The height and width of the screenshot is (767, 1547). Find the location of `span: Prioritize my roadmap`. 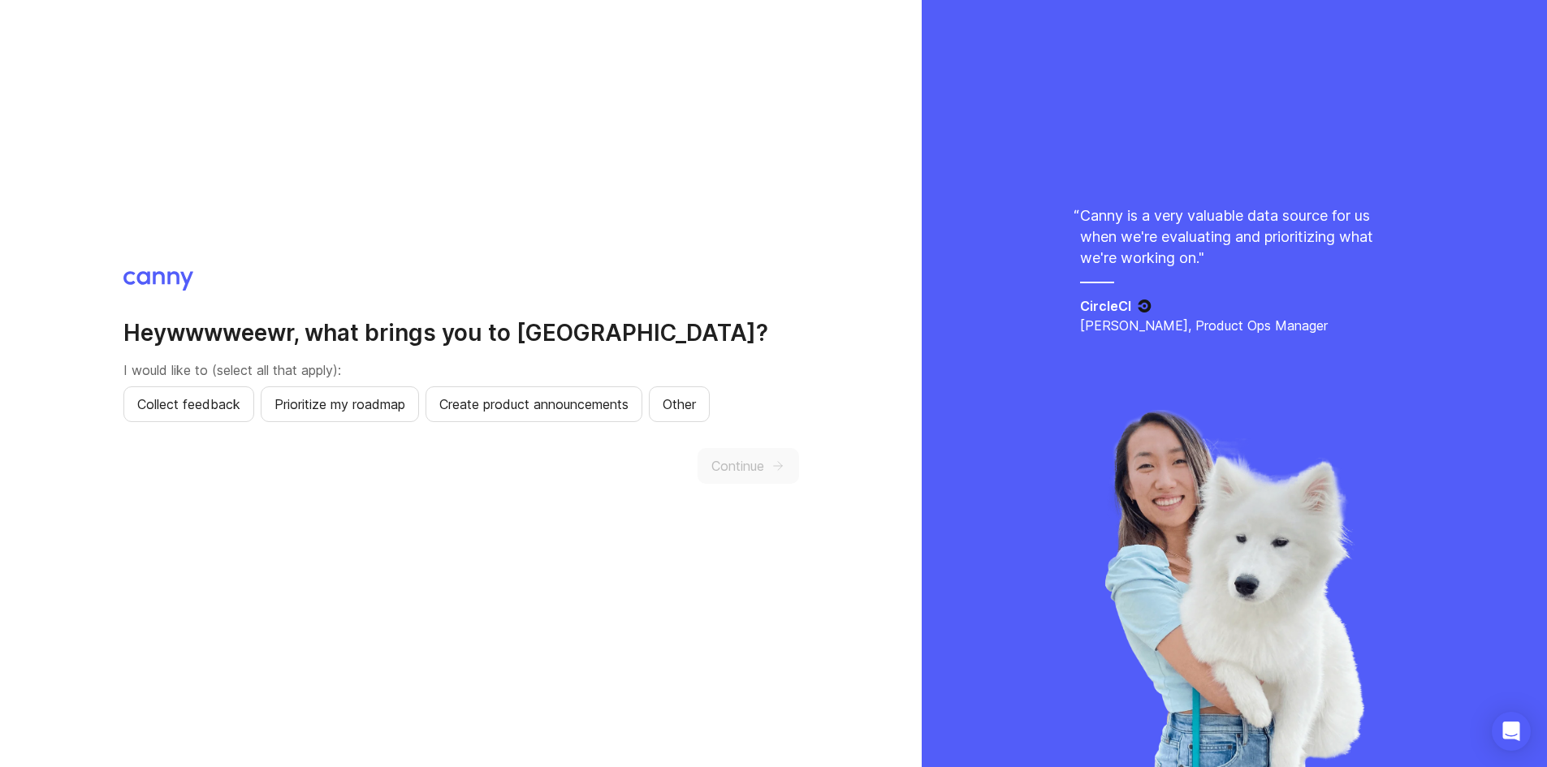

span: Prioritize my roadmap is located at coordinates (339, 404).